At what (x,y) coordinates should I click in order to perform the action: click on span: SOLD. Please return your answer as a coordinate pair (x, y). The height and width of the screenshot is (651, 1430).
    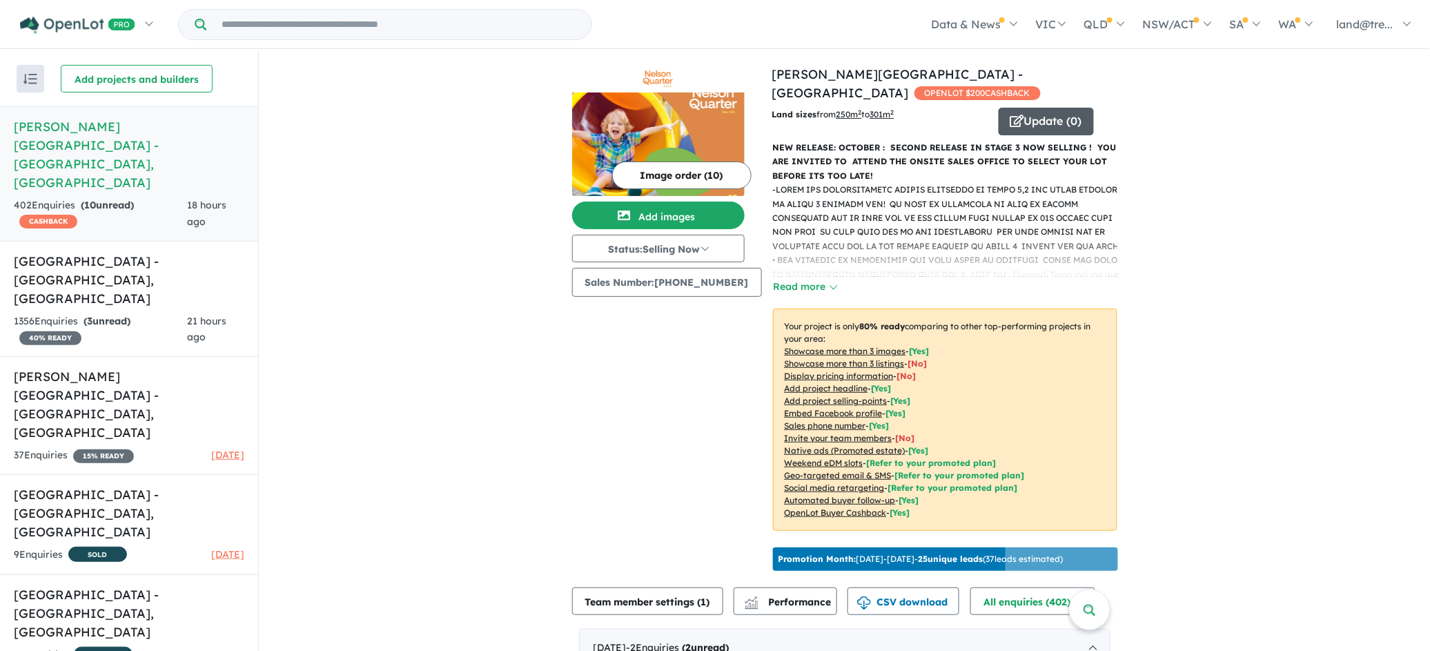
    Looking at the image, I should click on (97, 554).